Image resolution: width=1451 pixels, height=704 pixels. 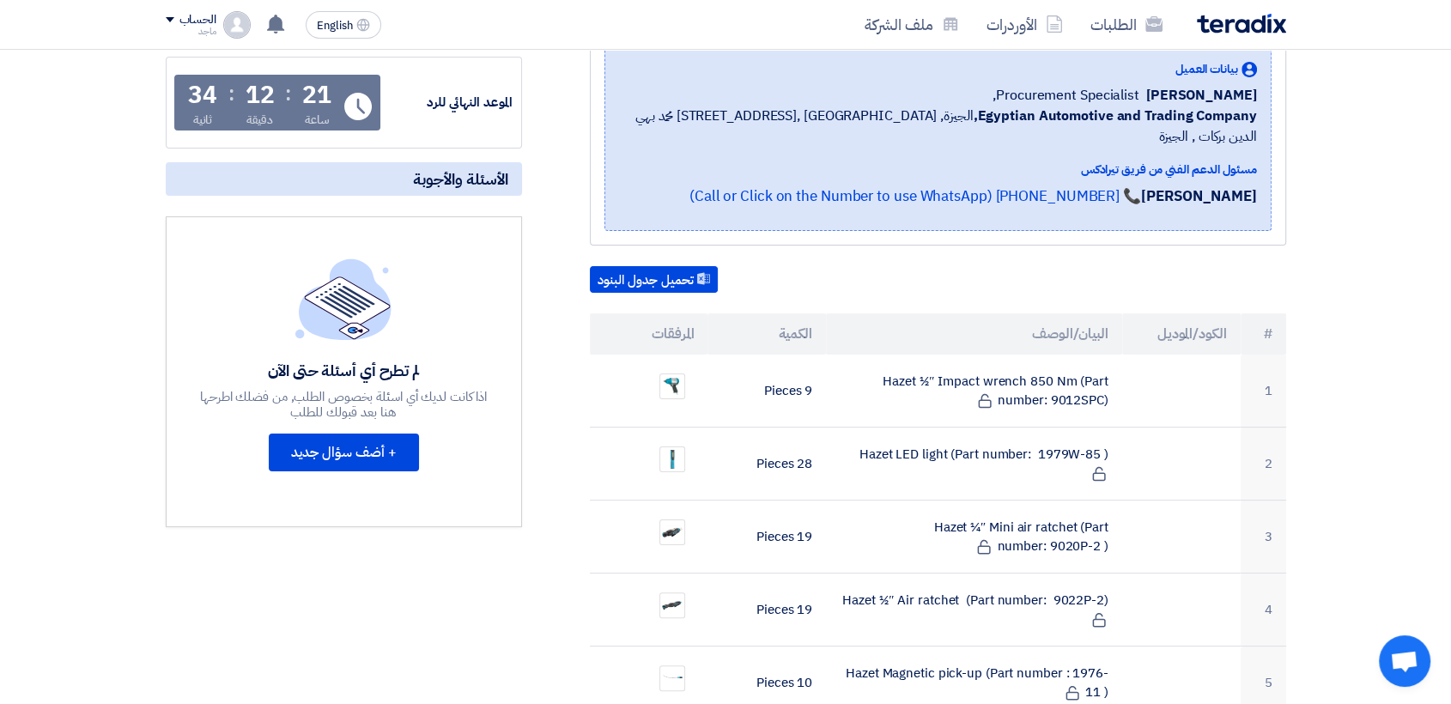 What do you see at coordinates (974, 464) in the screenshot?
I see `td: Hazet LED light (Part number: 1979W-85 )` at bounding box center [974, 464].